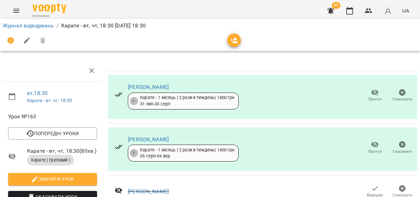 Image resolution: width=420 pixels, height=197 pixels. Describe the element at coordinates (187, 101) in the screenshot. I see `div: Карате - 1 місяць ( 2 рази в тиждень) 1400 грн 31 лип - 30 серп` at that location.